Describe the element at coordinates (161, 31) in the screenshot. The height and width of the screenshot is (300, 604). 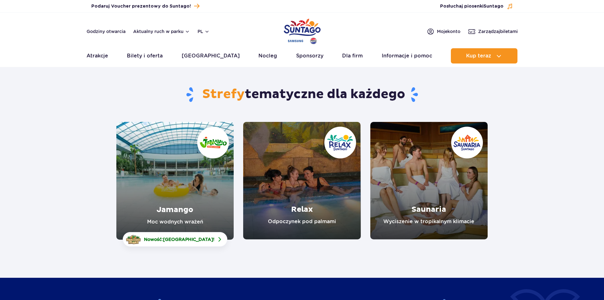
I see `button: Aktualny ruch w parku` at that location.